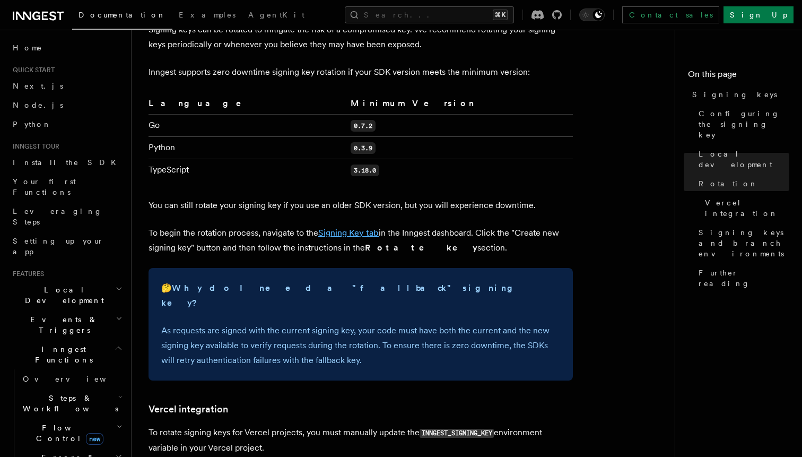 The image size is (802, 457). I want to click on p: You can still rotate your signing key if you use an older SDK version, but you will experience do..., so click(361, 205).